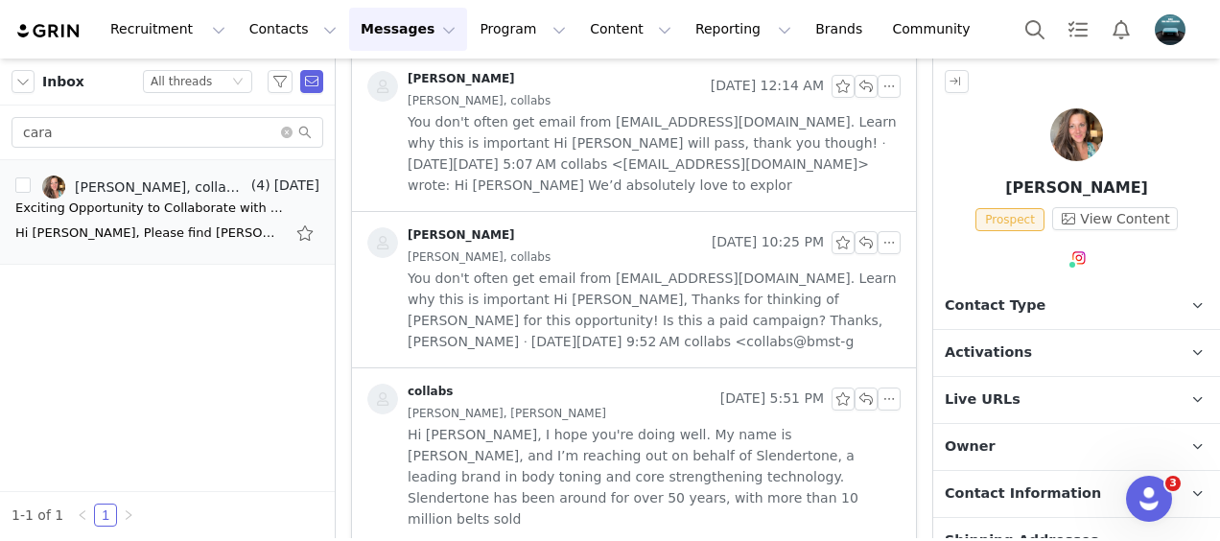  Describe the element at coordinates (1022, 494) in the screenshot. I see `span: Contact Information` at that location.